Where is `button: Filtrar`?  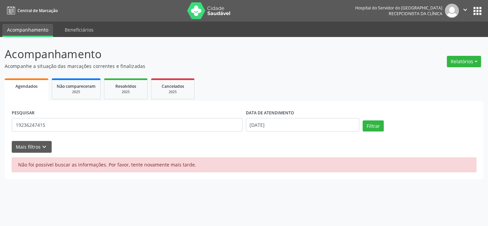 button: Filtrar is located at coordinates (373, 126).